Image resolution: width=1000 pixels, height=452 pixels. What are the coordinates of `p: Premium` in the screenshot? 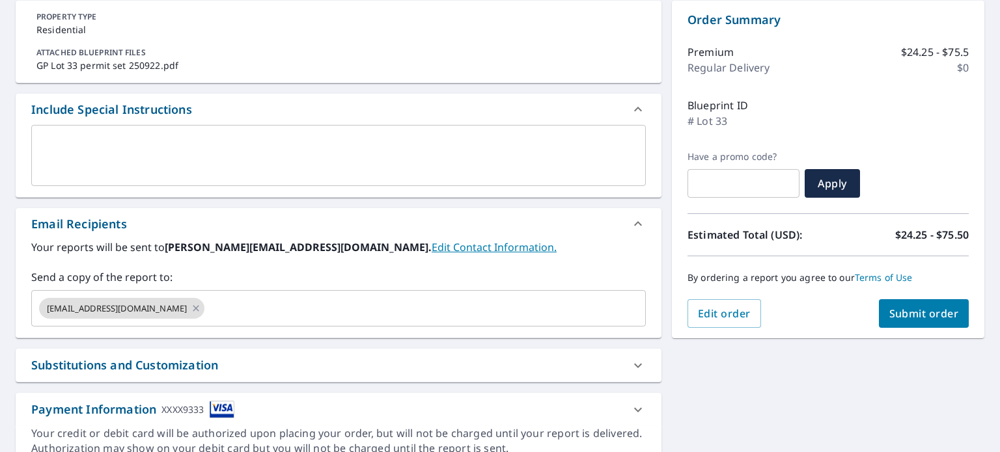 It's located at (710, 52).